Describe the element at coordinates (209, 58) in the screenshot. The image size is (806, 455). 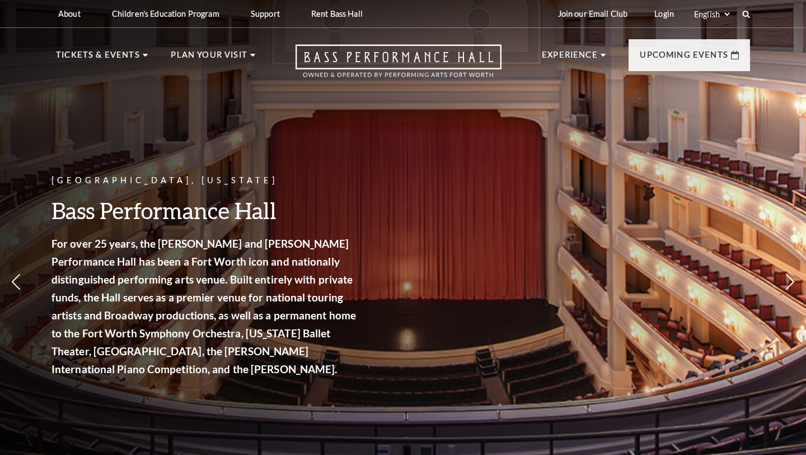
I see `p: Plan Your Visit` at that location.